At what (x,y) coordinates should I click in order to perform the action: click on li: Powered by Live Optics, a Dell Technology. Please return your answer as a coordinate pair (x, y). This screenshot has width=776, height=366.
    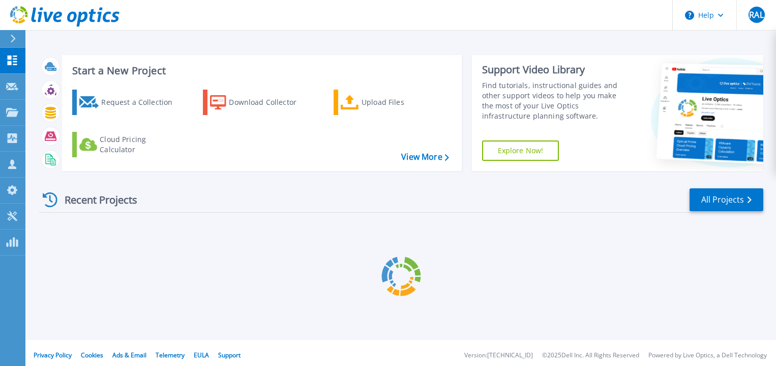
    Looking at the image, I should click on (707, 355).